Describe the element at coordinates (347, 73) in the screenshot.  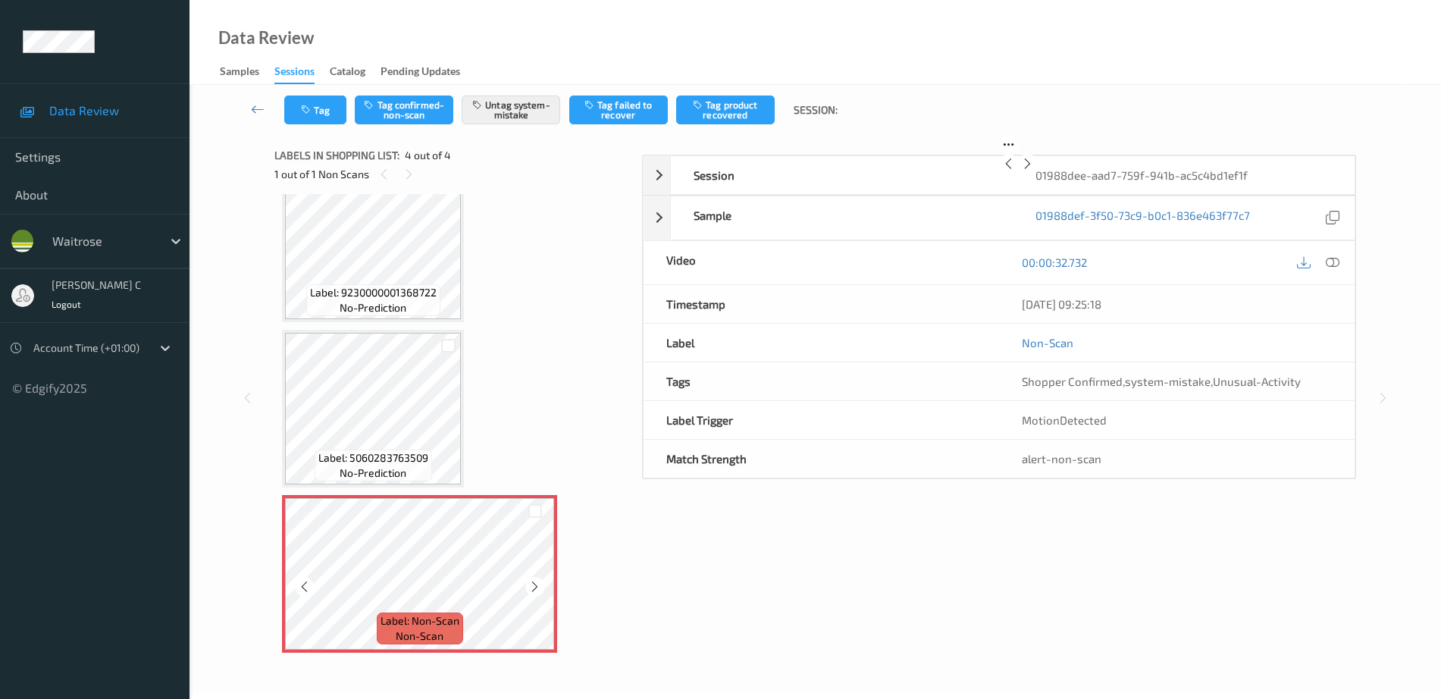
I see `div: Catalog` at that location.